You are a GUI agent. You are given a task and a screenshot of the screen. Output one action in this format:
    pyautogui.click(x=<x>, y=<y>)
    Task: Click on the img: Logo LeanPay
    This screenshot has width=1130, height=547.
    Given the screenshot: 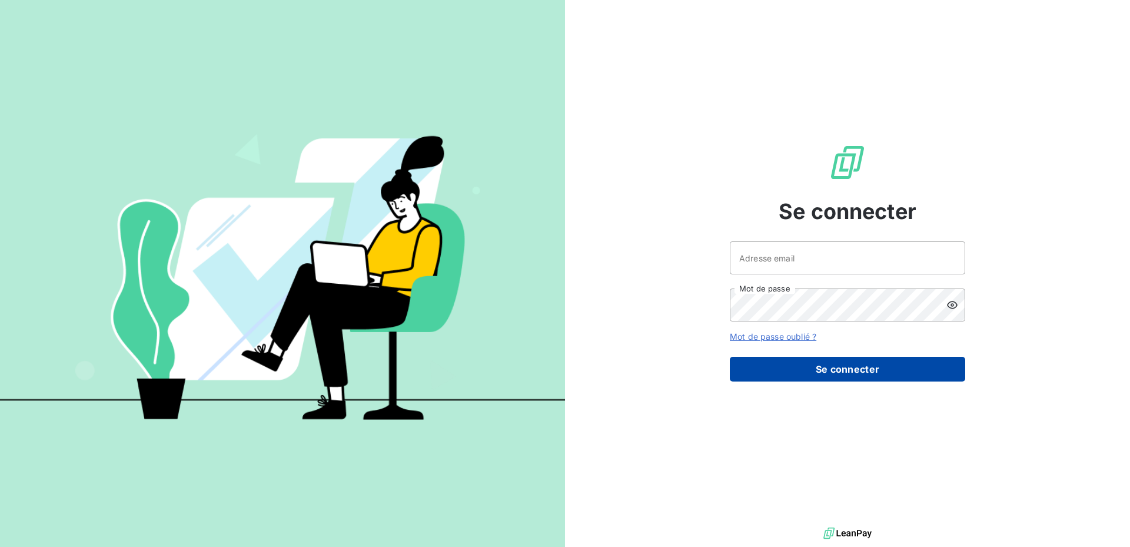 What is the action you would take?
    pyautogui.click(x=847, y=162)
    